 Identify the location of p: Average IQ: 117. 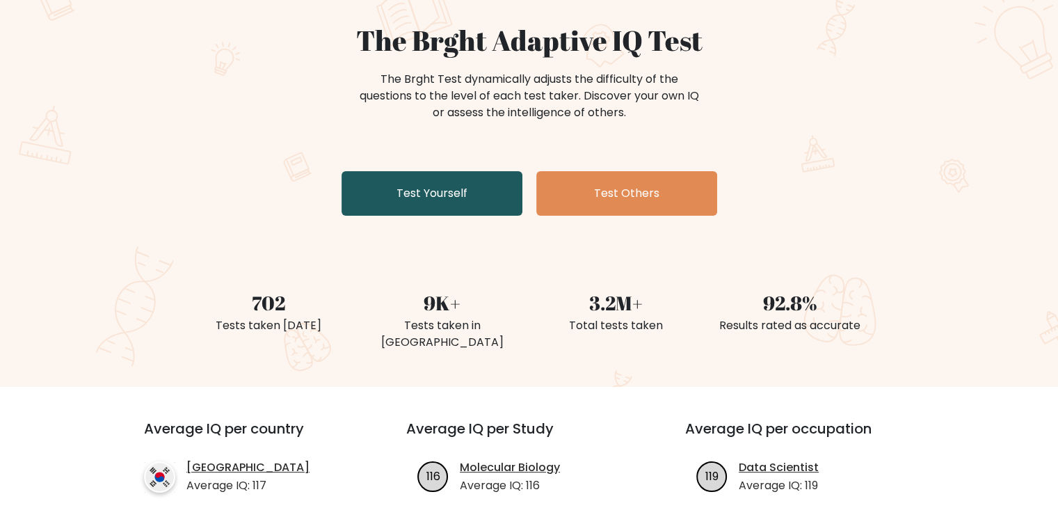
(248, 486).